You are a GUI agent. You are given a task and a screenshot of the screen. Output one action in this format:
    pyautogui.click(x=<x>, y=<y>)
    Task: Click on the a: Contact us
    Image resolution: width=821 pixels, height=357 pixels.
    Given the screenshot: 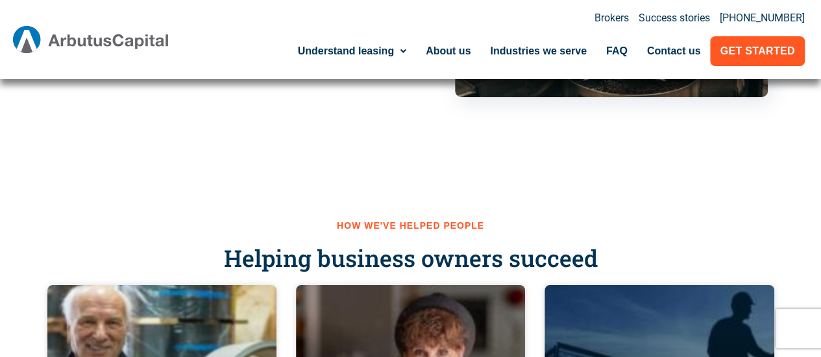 What is the action you would take?
    pyautogui.click(x=673, y=51)
    